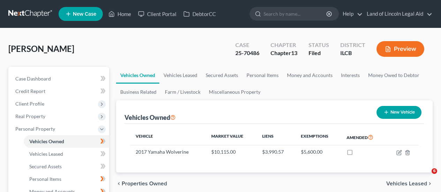 This screenshot has width=441, height=192. What do you see at coordinates (157, 14) in the screenshot?
I see `a: Client Portal` at bounding box center [157, 14].